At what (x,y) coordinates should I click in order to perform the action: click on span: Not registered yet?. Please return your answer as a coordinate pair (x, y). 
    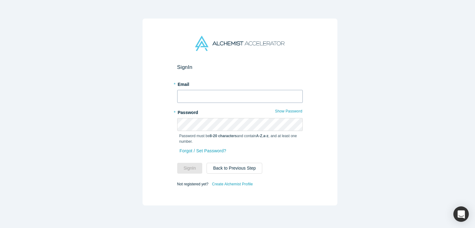
    Looking at the image, I should click on (193, 184).